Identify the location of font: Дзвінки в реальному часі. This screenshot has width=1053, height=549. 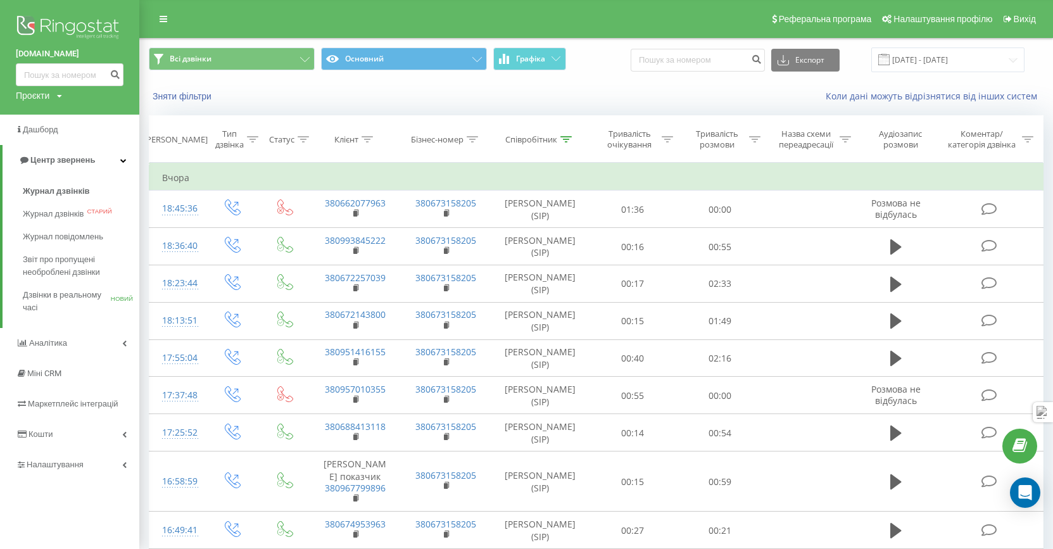
(62, 301).